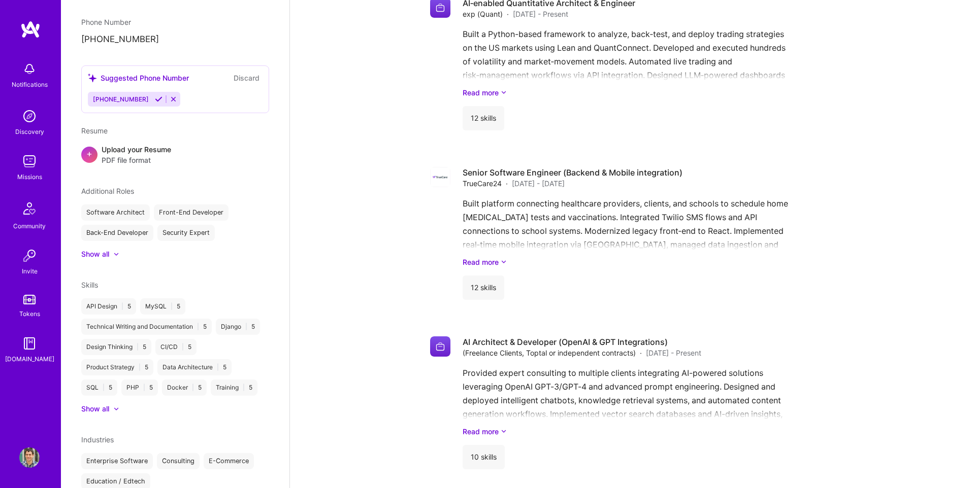 The image size is (975, 488). What do you see at coordinates (115, 213) in the screenshot?
I see `div: Software Architect` at bounding box center [115, 213].